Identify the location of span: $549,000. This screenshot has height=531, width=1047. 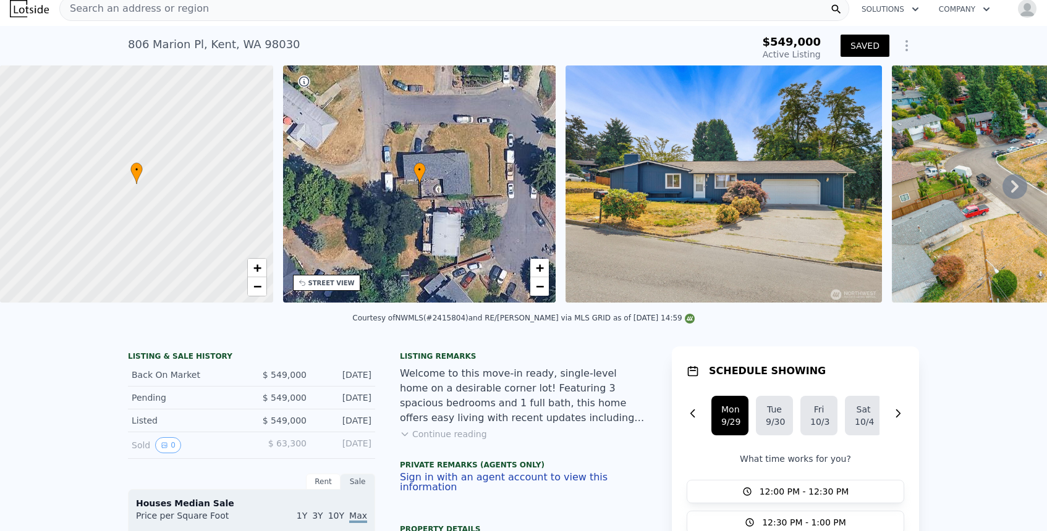
(791, 41).